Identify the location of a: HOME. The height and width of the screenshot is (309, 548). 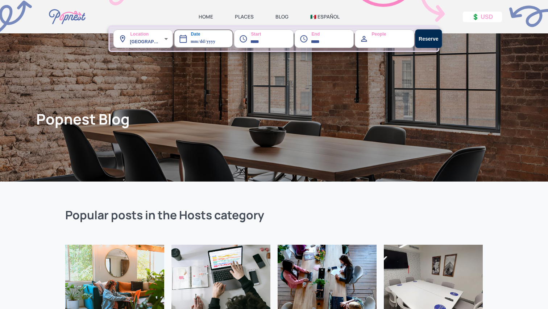
(206, 17).